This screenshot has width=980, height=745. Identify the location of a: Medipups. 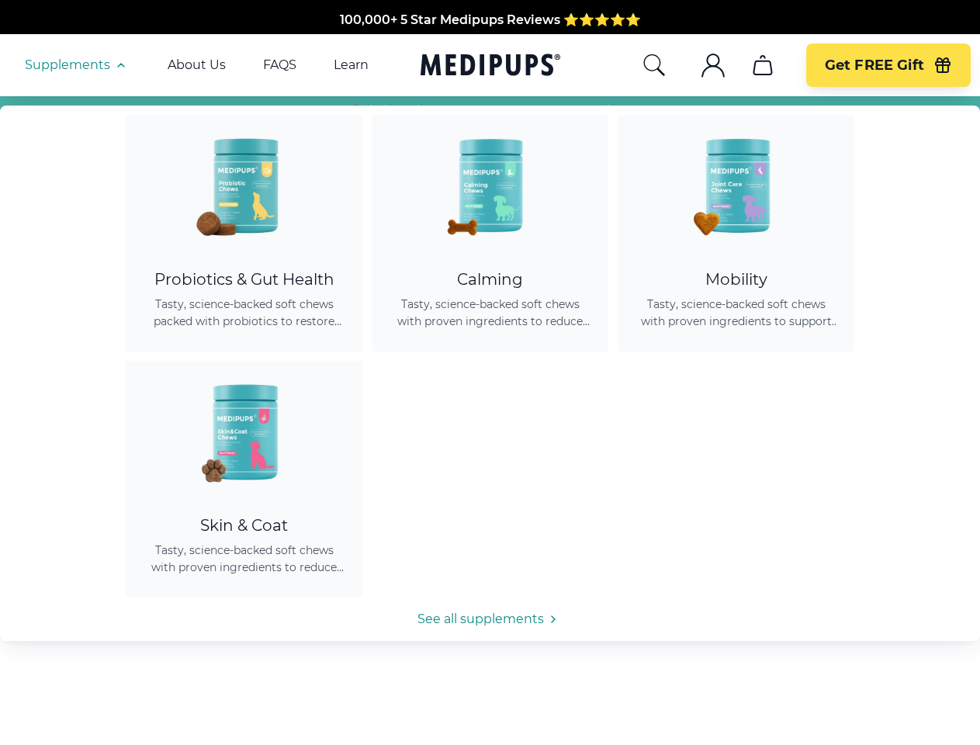
(490, 66).